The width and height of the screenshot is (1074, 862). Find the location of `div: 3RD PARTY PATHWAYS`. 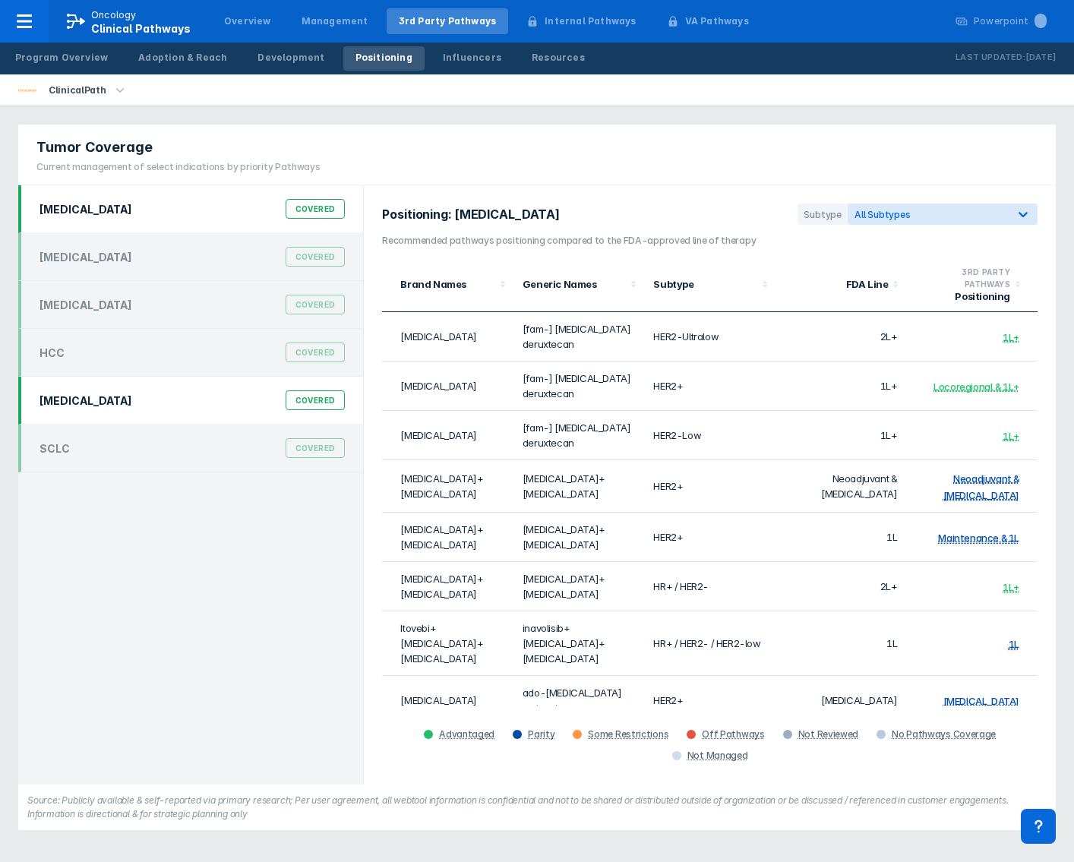

div: 3RD PARTY PATHWAYS is located at coordinates (963, 278).